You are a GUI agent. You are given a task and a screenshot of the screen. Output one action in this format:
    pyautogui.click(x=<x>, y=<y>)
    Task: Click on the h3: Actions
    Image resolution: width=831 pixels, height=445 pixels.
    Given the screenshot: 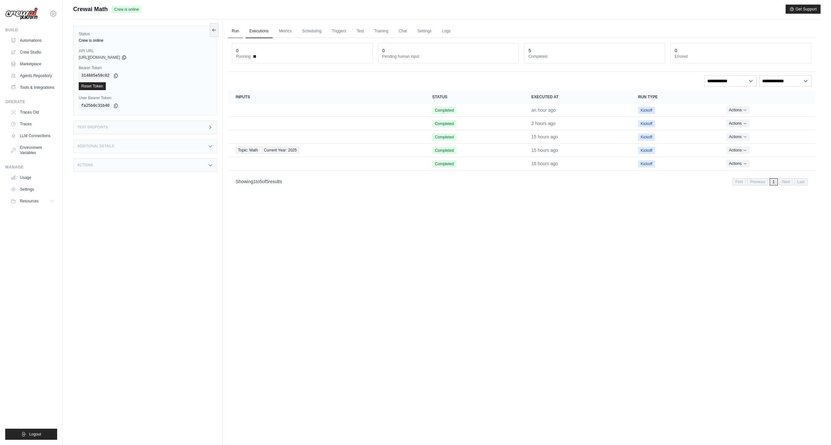 What is the action you would take?
    pyautogui.click(x=85, y=165)
    